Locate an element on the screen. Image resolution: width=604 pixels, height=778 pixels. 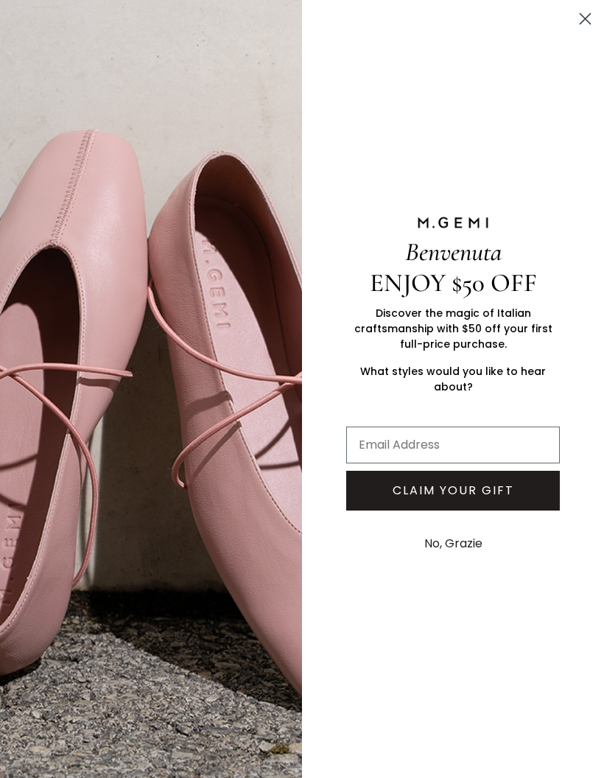
span: What styles would you like to hear about? is located at coordinates (453, 379).